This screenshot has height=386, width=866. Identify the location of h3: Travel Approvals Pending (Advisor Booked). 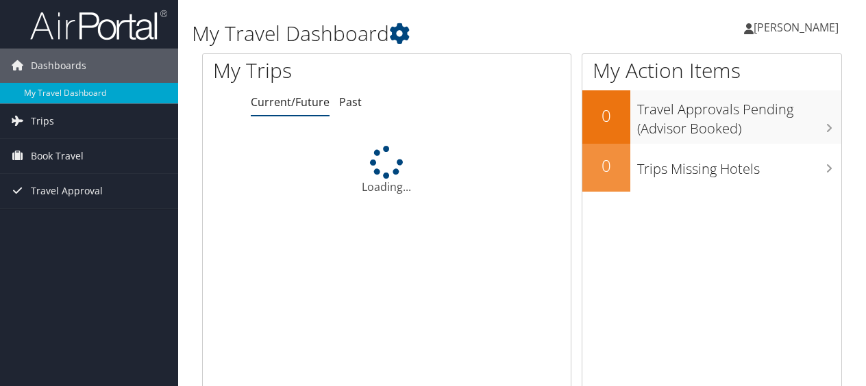
(739, 116).